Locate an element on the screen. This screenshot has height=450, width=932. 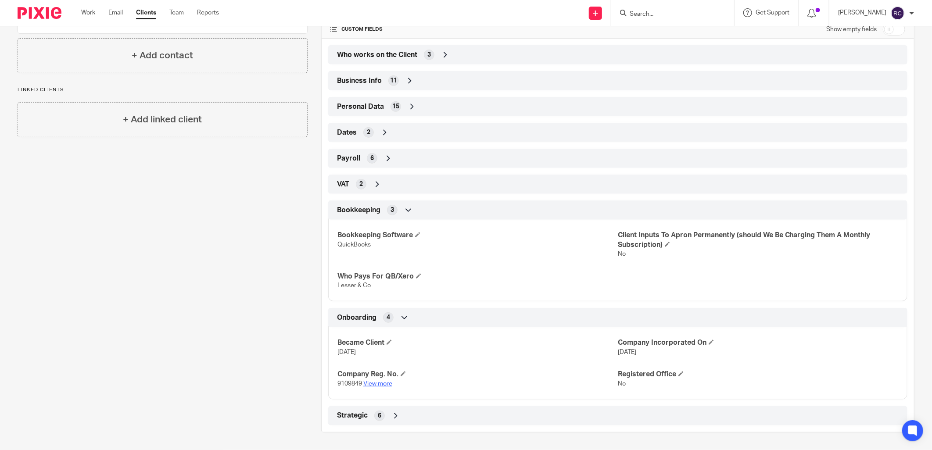
span: Strategic is located at coordinates (352, 415).